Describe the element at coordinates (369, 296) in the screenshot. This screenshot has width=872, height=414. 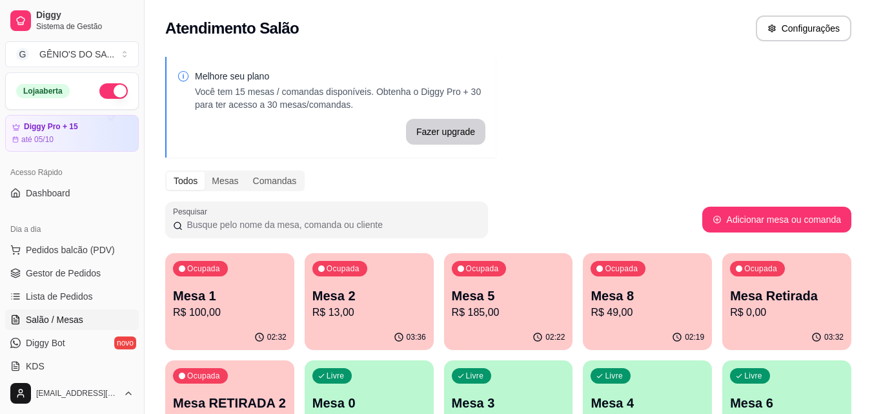
I see `p: Mesa 2` at that location.